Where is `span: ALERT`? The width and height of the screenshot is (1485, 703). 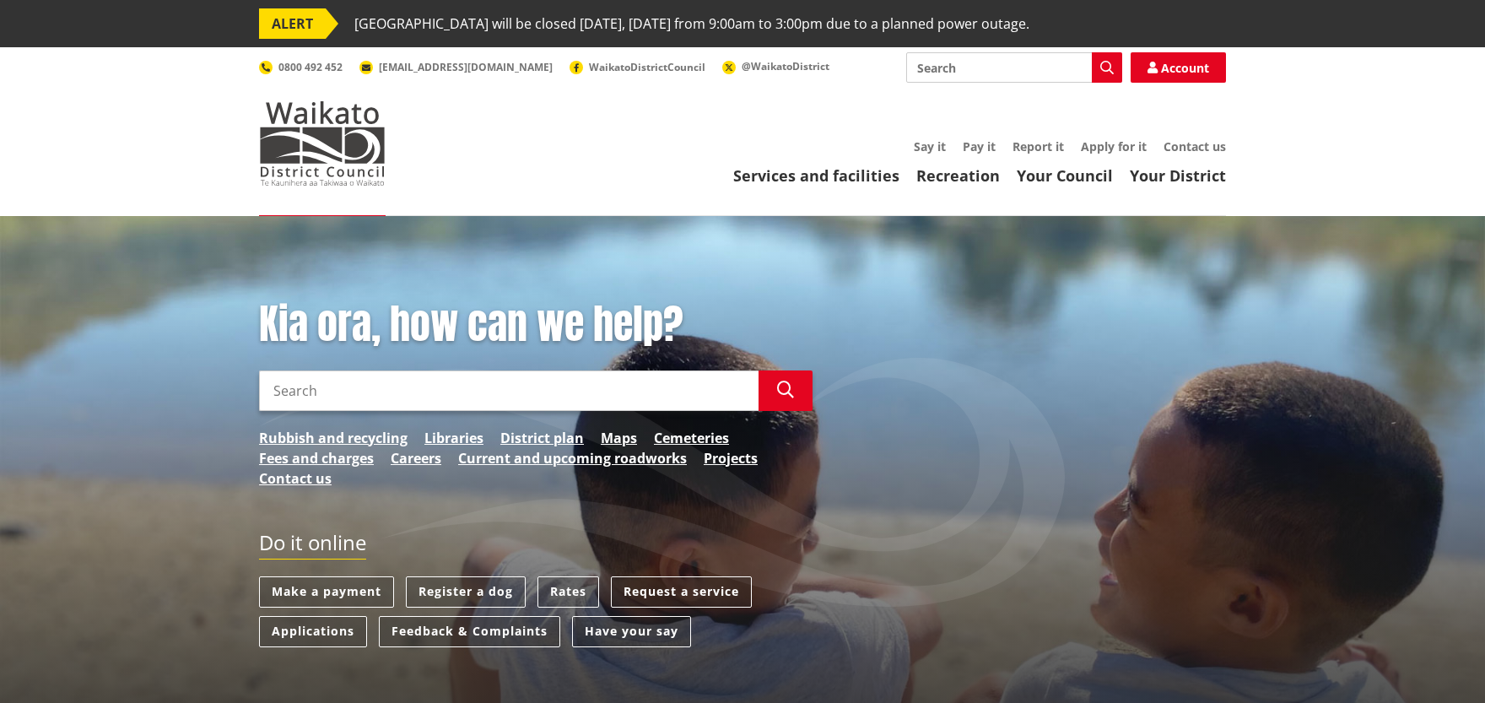
span: ALERT is located at coordinates (292, 24).